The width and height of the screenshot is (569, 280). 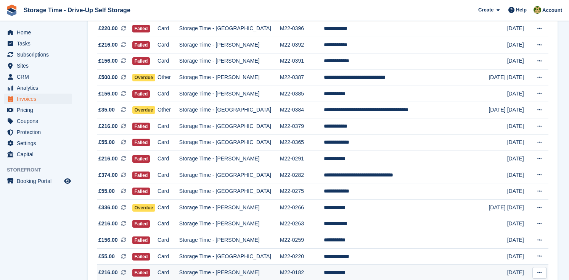 What do you see at coordinates (302, 77) in the screenshot?
I see `td: M22-0387` at bounding box center [302, 77].